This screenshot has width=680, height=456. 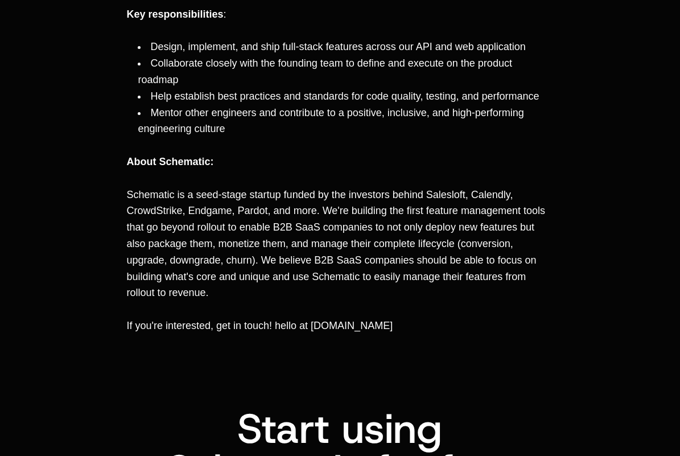 What do you see at coordinates (175, 14) in the screenshot?
I see `span: Key responsibilities` at bounding box center [175, 14].